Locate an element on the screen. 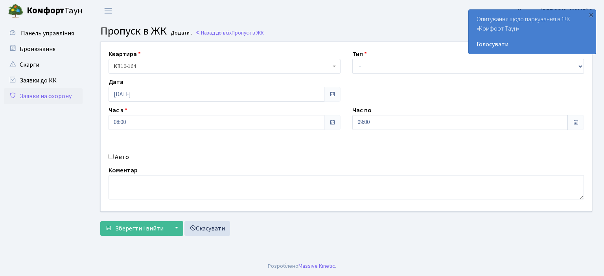 Image resolution: width=604 pixels, height=276 pixels. label: Тип is located at coordinates (359, 54).